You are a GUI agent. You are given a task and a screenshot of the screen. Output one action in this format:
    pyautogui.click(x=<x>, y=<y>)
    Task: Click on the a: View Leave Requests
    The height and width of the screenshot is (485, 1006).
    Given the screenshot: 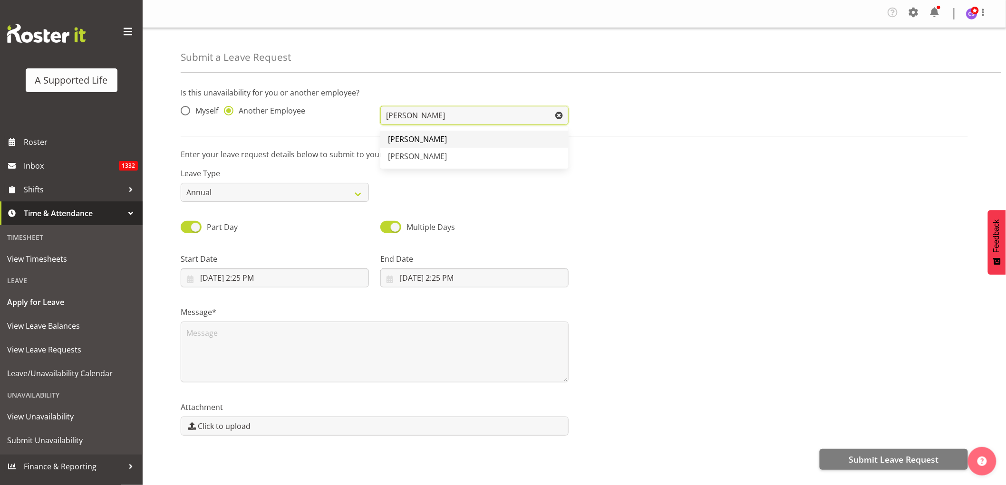 What is the action you would take?
    pyautogui.click(x=71, y=350)
    